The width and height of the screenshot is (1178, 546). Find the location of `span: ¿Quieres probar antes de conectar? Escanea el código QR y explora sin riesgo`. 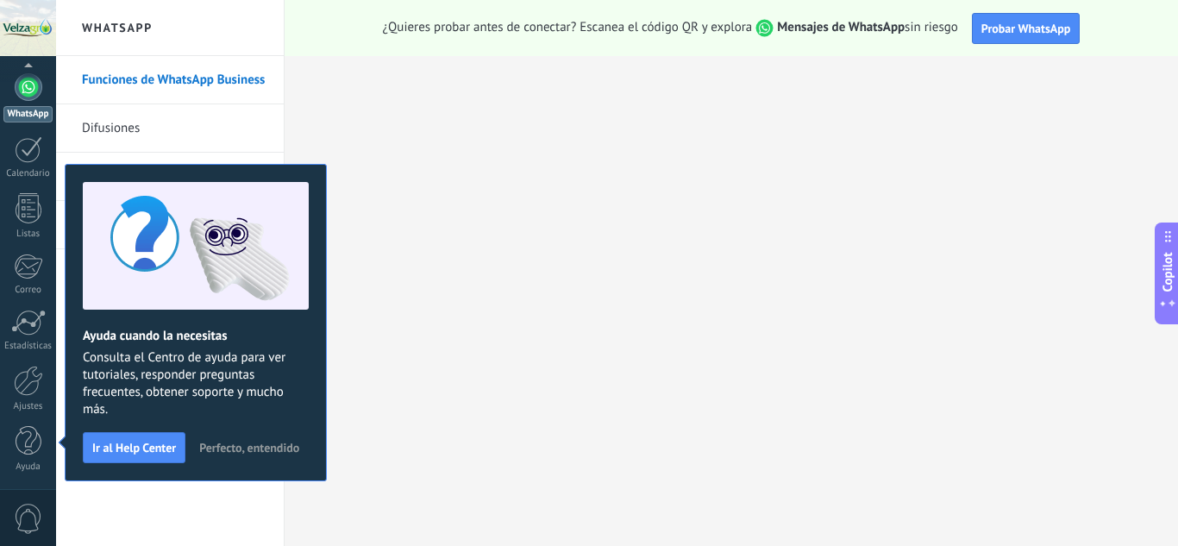

span: ¿Quieres probar antes de conectar? Escanea el código QR y explora sin riesgo is located at coordinates (670, 28).